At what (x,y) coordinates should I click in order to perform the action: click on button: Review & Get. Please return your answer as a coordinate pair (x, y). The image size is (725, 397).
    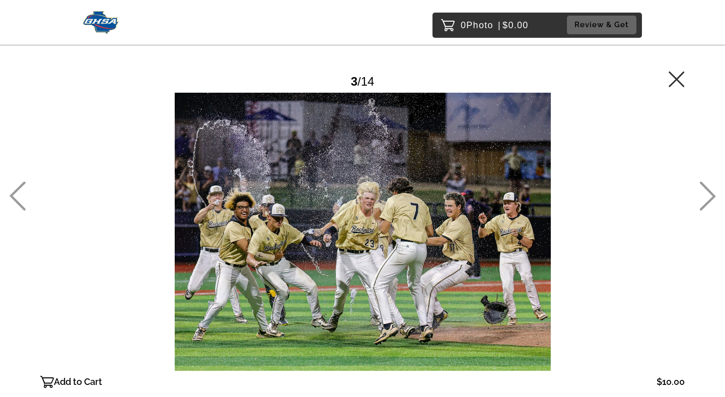
    Looking at the image, I should click on (601, 25).